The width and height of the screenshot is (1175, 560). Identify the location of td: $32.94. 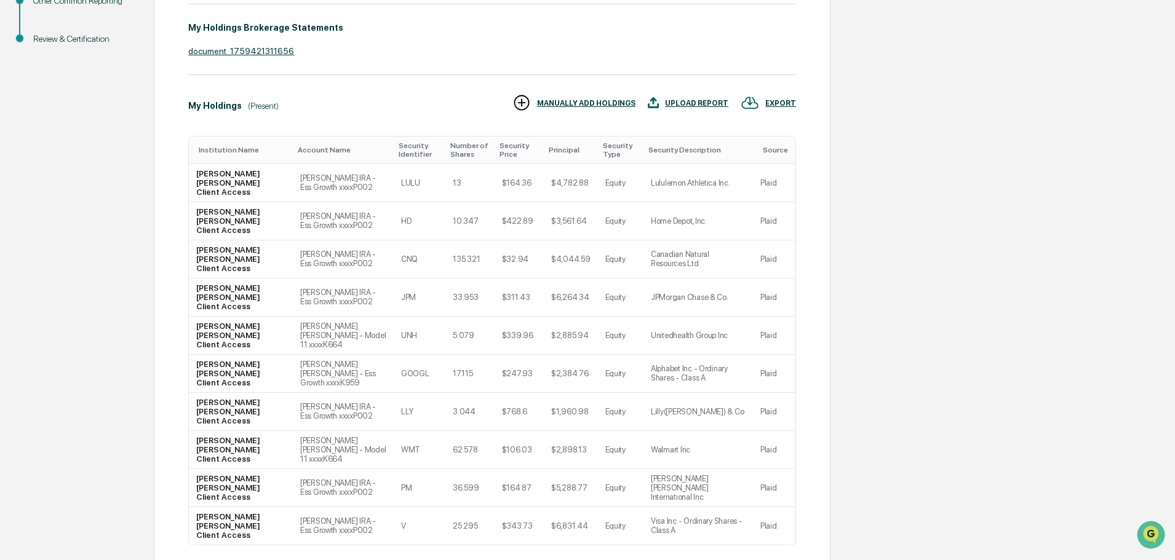
(519, 260).